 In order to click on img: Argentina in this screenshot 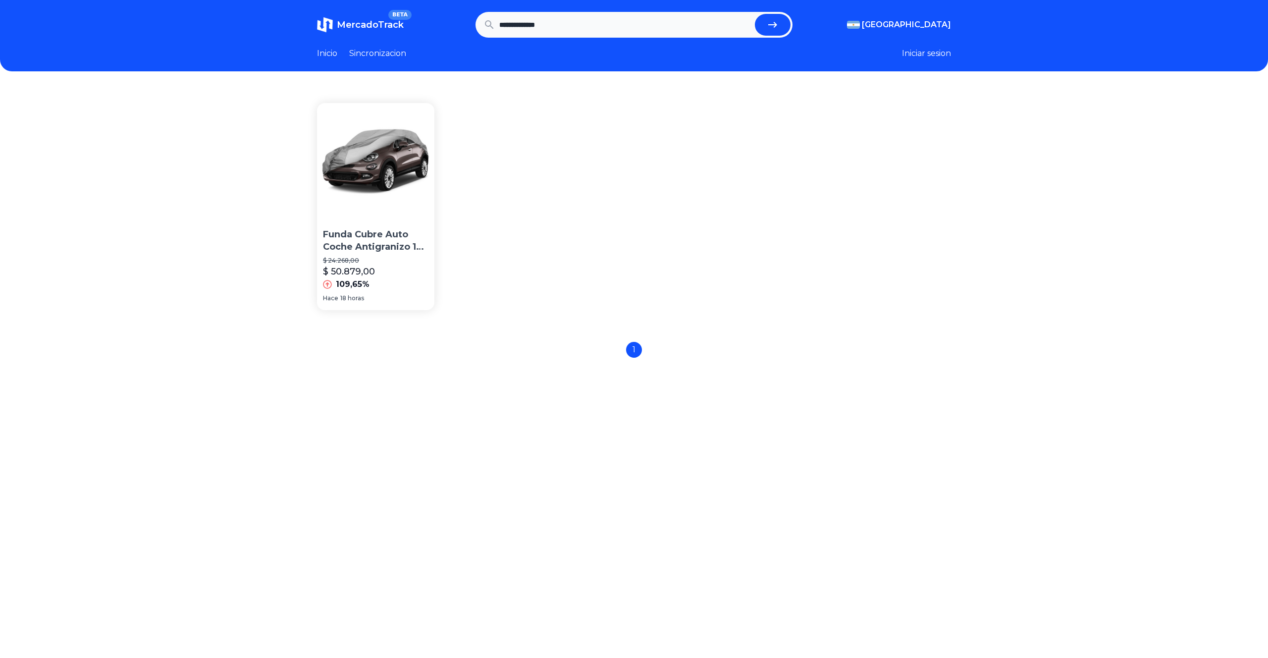, I will do `click(854, 25)`.